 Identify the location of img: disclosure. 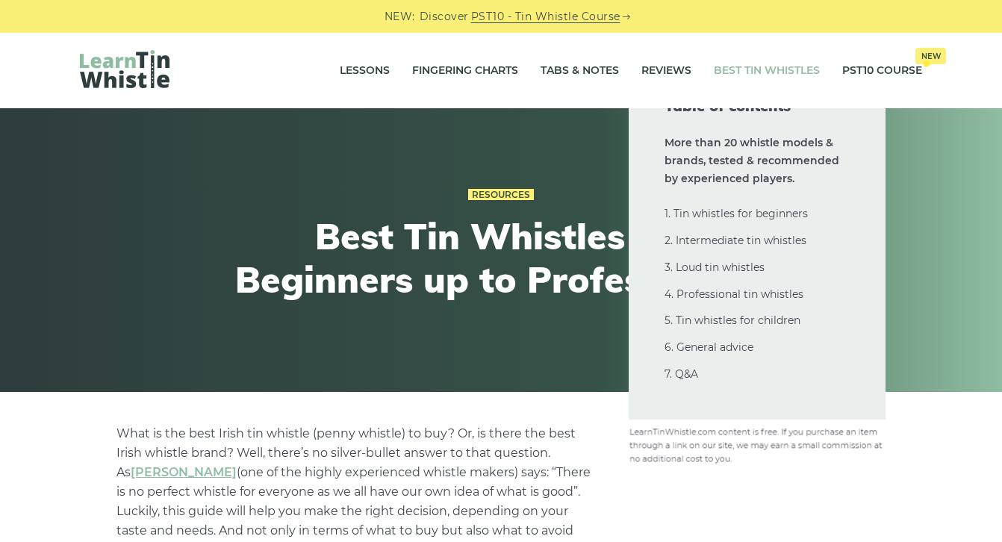
(757, 444).